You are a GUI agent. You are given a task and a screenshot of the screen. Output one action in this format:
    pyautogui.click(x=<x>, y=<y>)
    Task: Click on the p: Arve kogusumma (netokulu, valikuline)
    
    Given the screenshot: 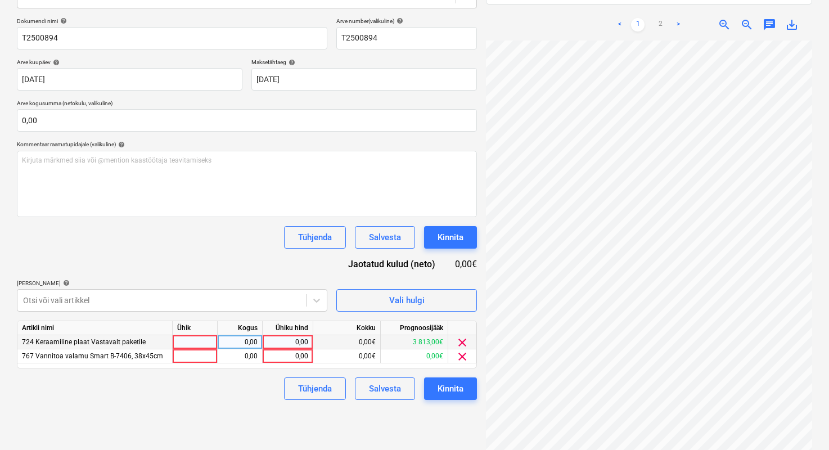 What is the action you would take?
    pyautogui.click(x=247, y=104)
    